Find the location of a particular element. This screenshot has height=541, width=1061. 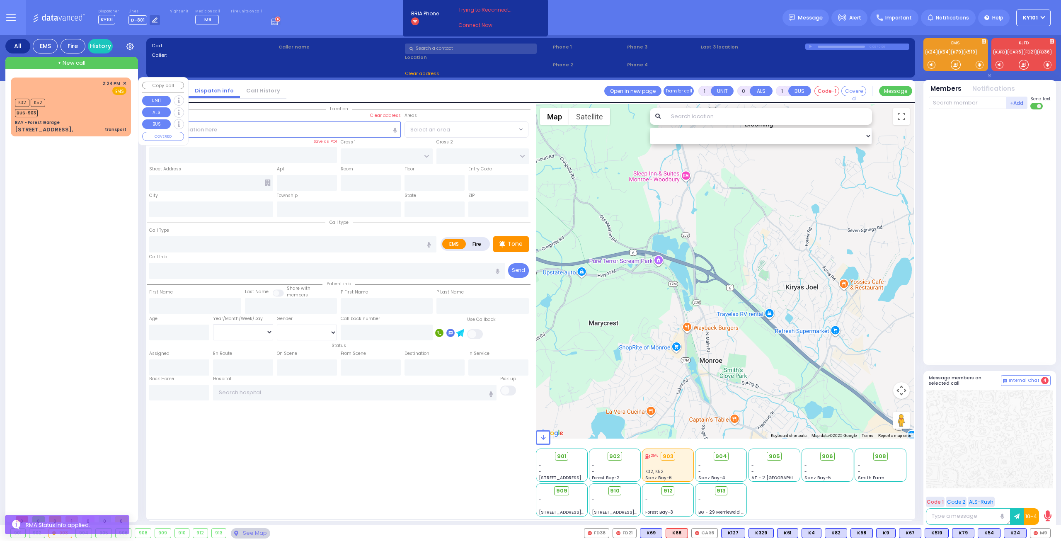

span: EMS is located at coordinates (119, 91).